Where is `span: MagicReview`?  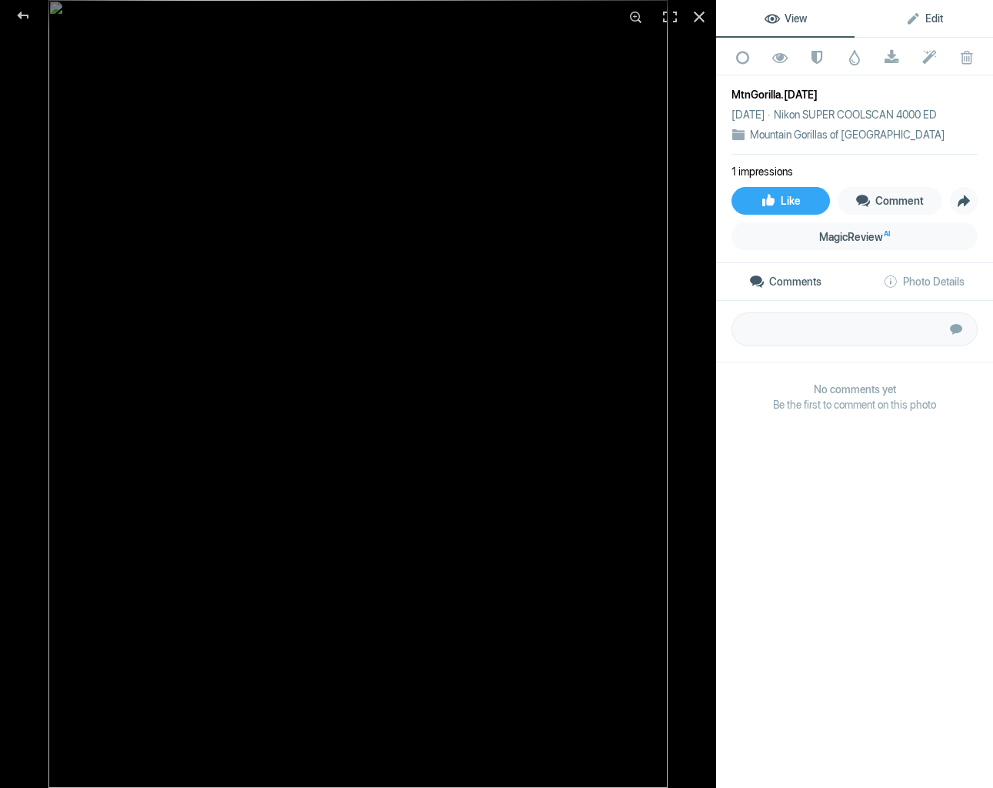 span: MagicReview is located at coordinates (855, 237).